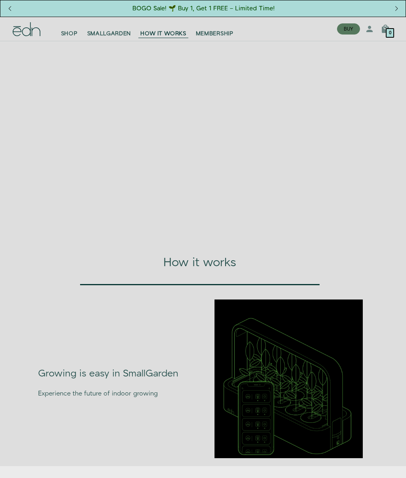  I want to click on span: SHOP, so click(69, 34).